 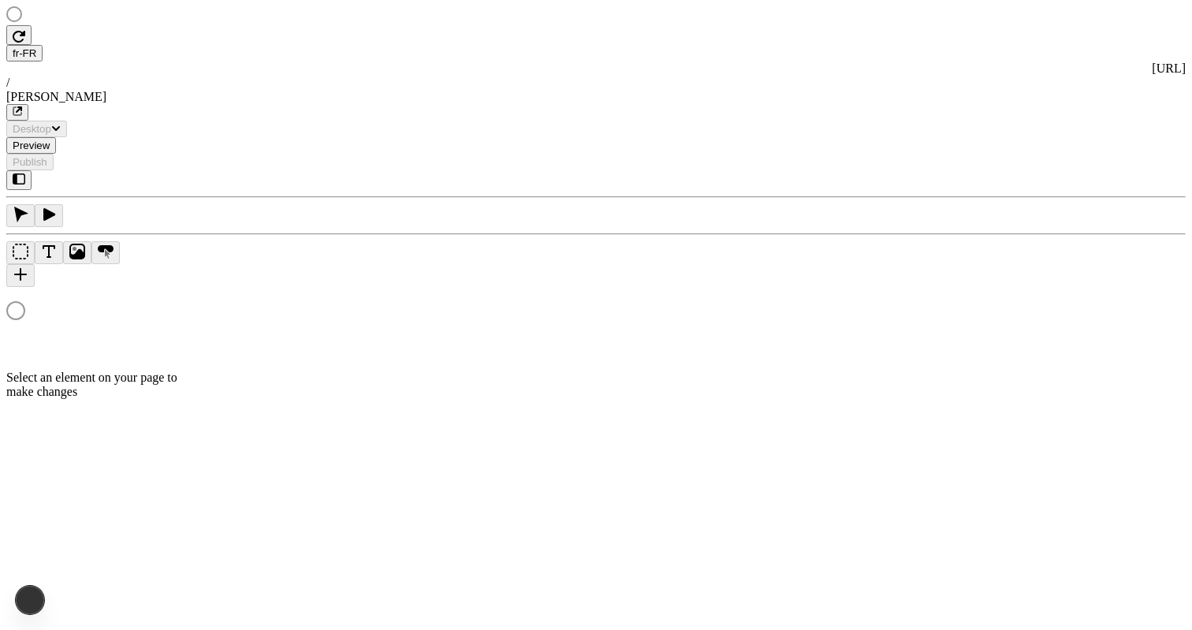 I want to click on span: Publish, so click(x=30, y=162).